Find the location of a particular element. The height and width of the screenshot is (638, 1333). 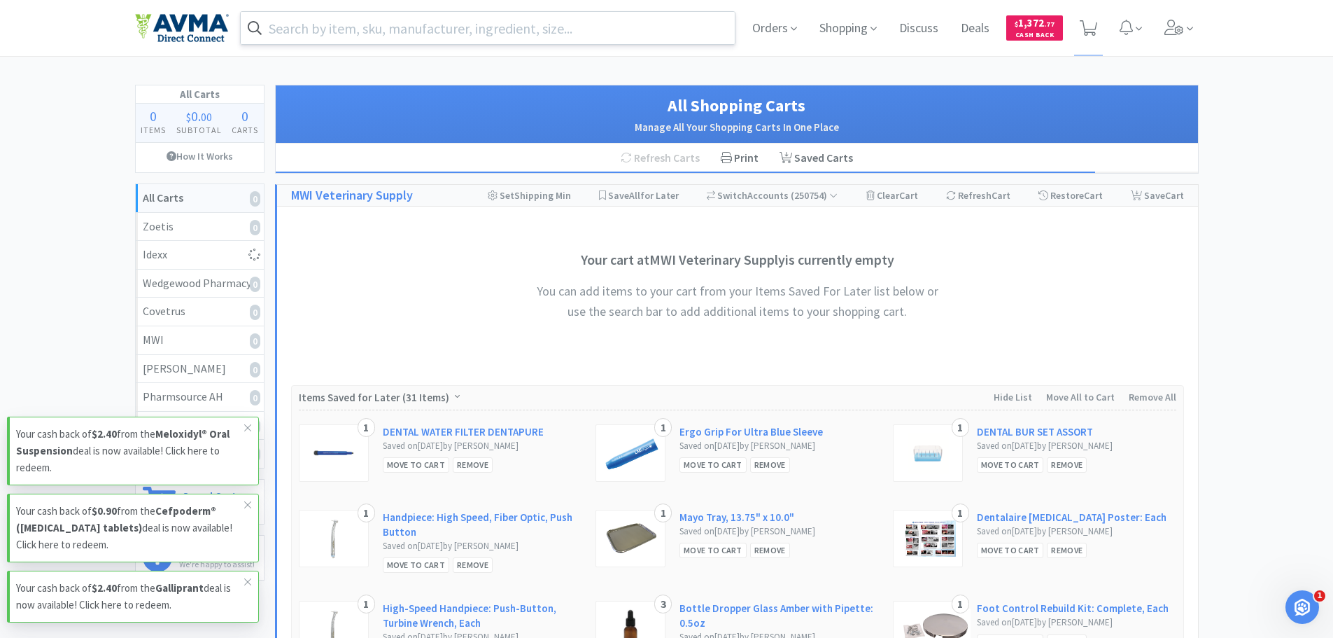

a: Pharmsource AH0 is located at coordinates (199, 397).